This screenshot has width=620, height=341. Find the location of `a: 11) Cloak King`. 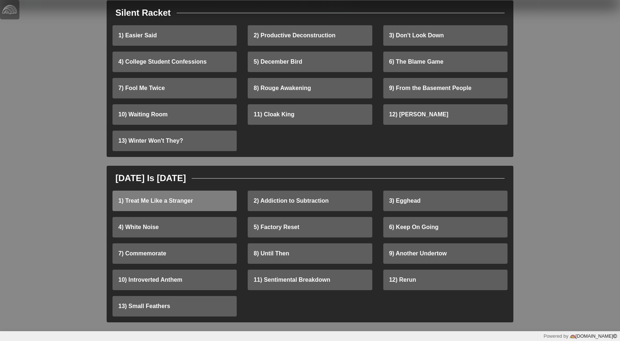

a: 11) Cloak King is located at coordinates (309, 115).